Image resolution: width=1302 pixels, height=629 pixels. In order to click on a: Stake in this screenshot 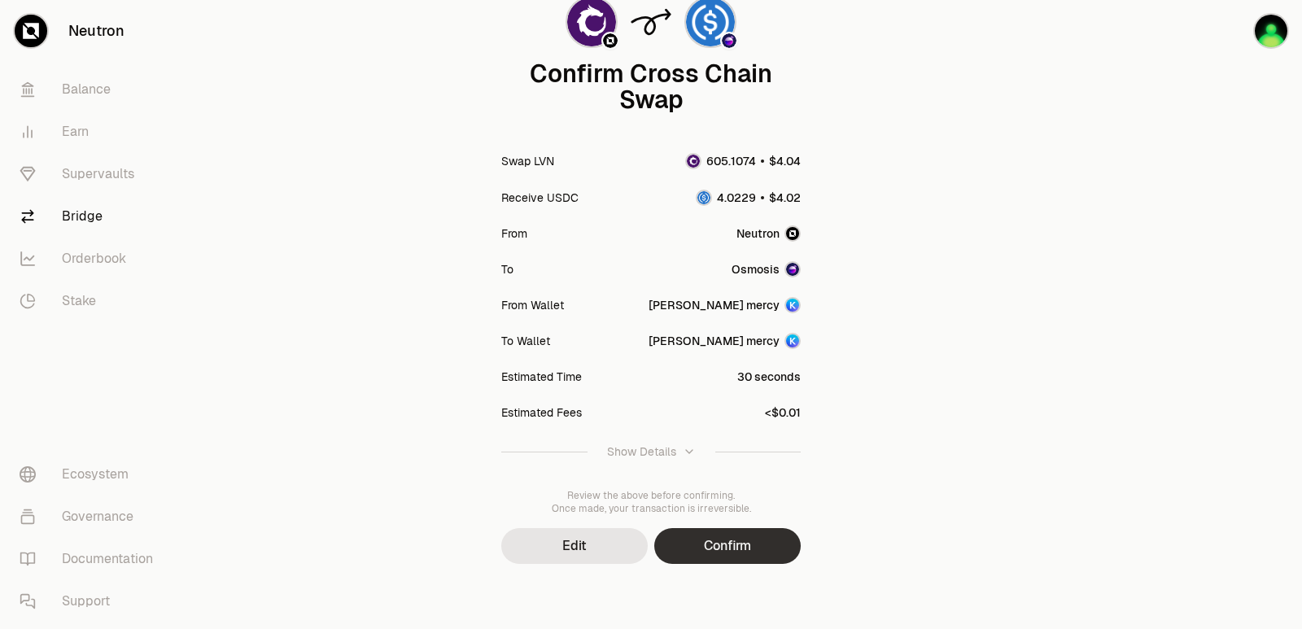, I will do `click(91, 301)`.